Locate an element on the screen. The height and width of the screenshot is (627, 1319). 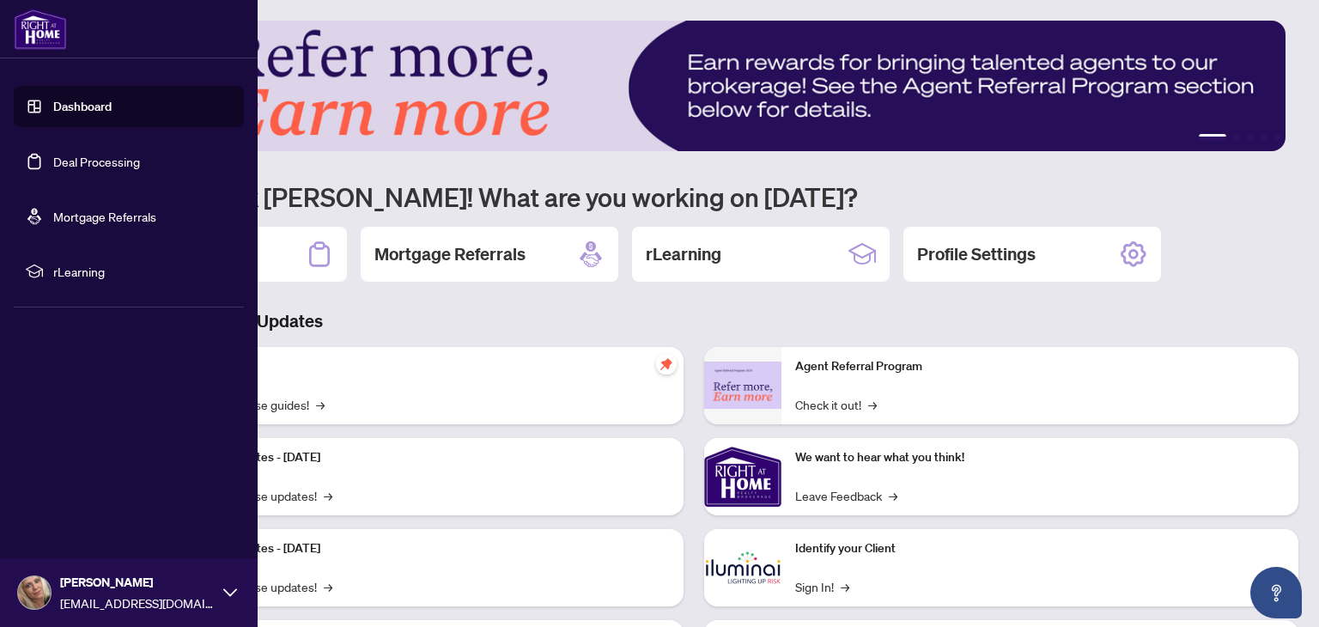
h2: Profile Settings is located at coordinates (976, 254).